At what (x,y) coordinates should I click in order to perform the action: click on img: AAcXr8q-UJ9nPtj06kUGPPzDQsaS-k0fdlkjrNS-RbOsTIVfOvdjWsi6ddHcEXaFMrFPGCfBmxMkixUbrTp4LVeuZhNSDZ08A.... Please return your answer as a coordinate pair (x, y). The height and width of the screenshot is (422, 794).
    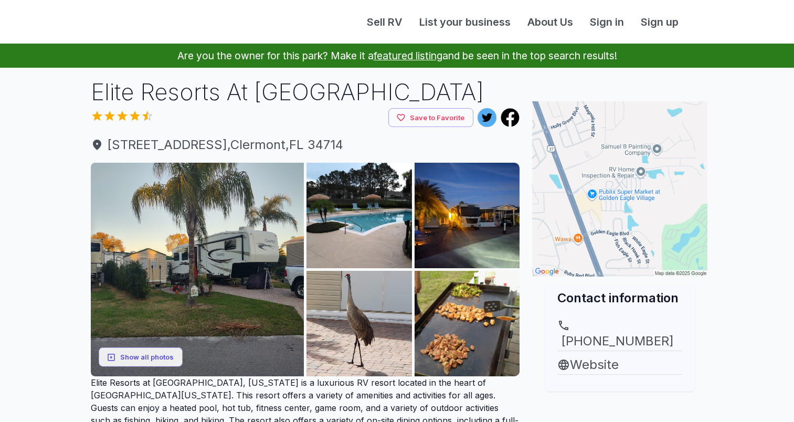
    Looking at the image, I should click on (359, 215).